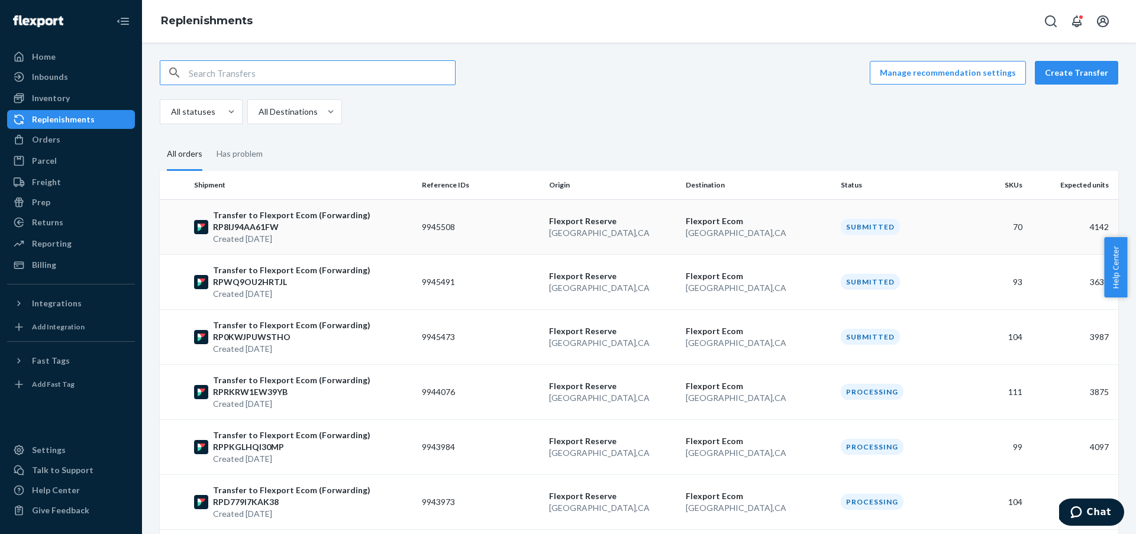 This screenshot has height=534, width=1136. Describe the element at coordinates (312, 386) in the screenshot. I see `p: Transfer to Flexport Ecom (Forwarding) RPRKRW1EW39YB` at that location.